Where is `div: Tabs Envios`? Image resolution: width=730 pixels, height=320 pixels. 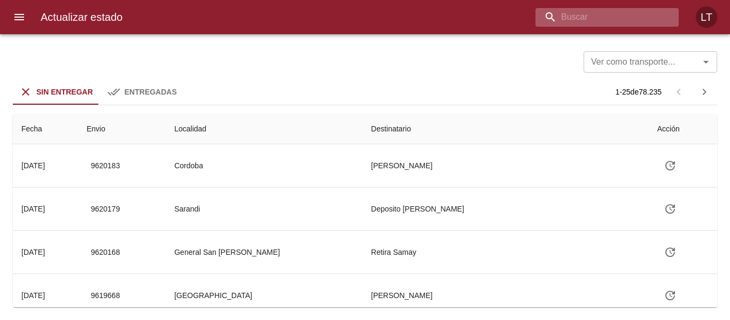
div: Tabs Envios is located at coordinates (99, 92).